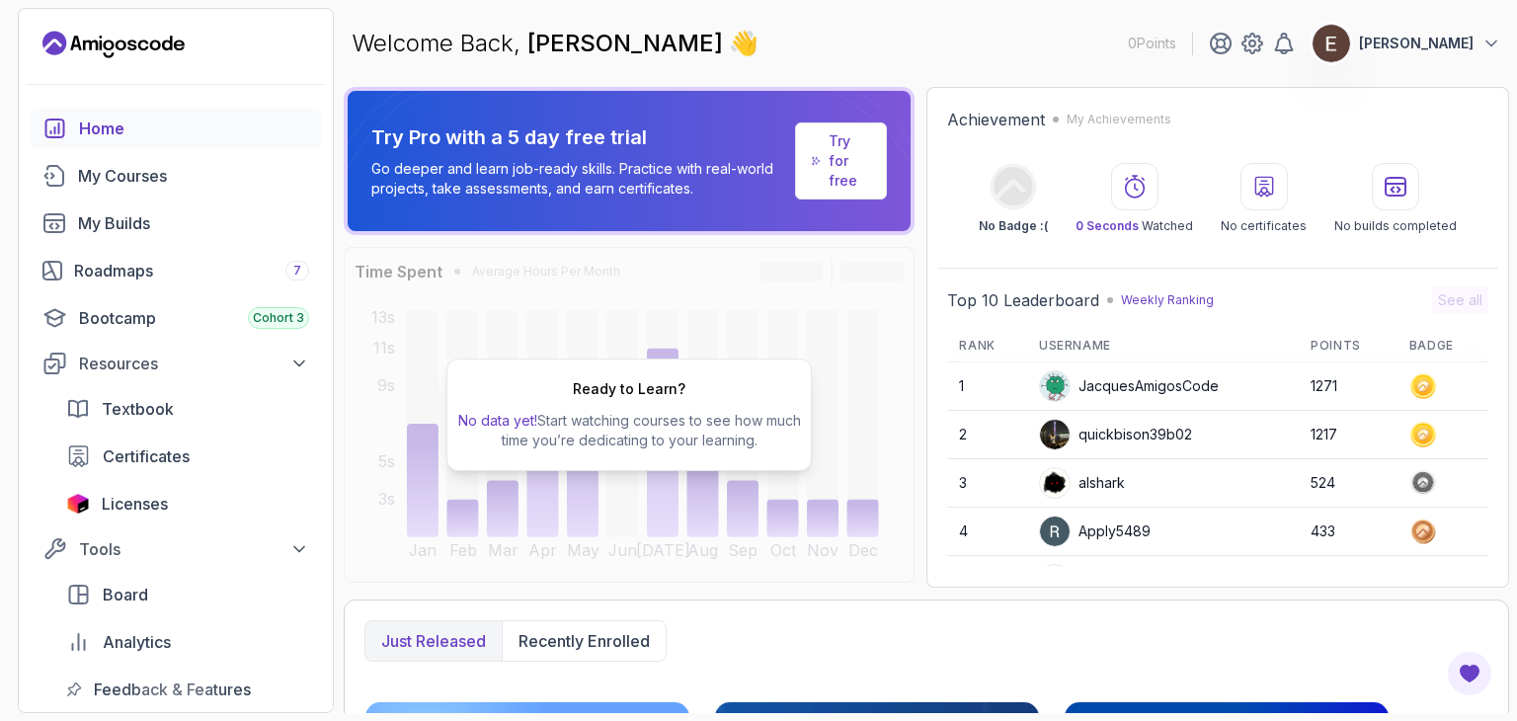 The width and height of the screenshot is (1517, 721). What do you see at coordinates (1013, 226) in the screenshot?
I see `p: No Badge :(` at bounding box center [1013, 226].